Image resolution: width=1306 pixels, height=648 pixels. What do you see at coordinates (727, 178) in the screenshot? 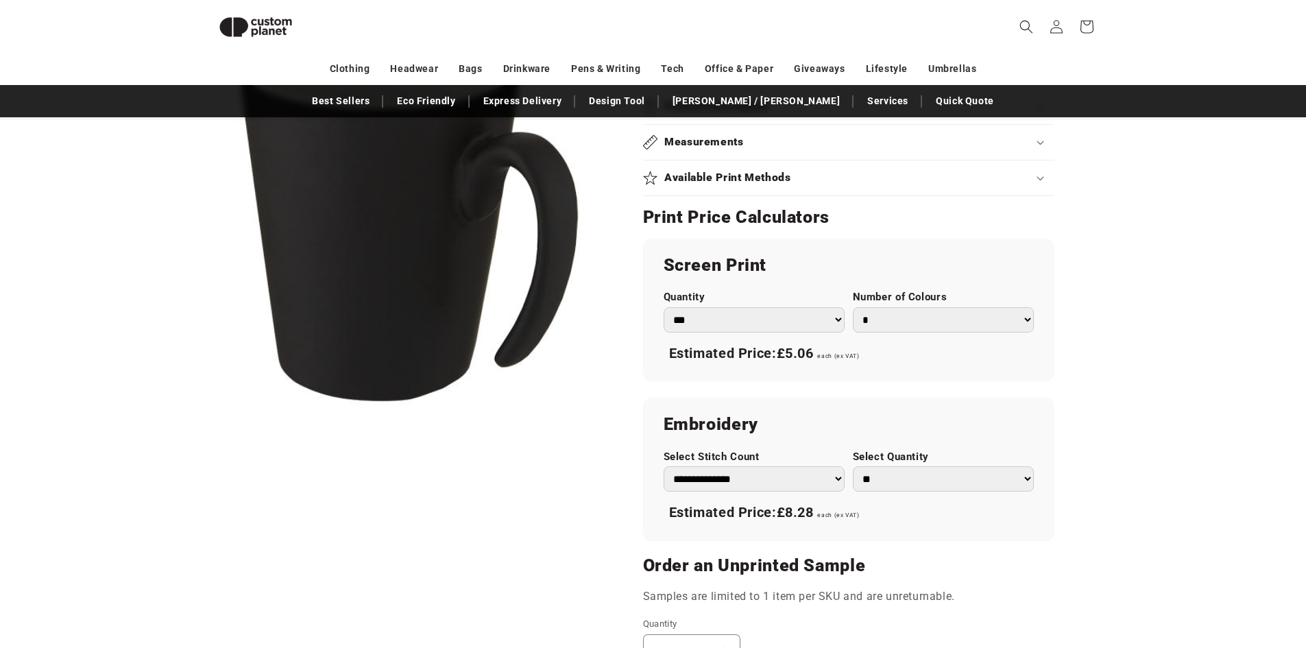
I see `h2: Available Print Methods` at bounding box center [727, 178].